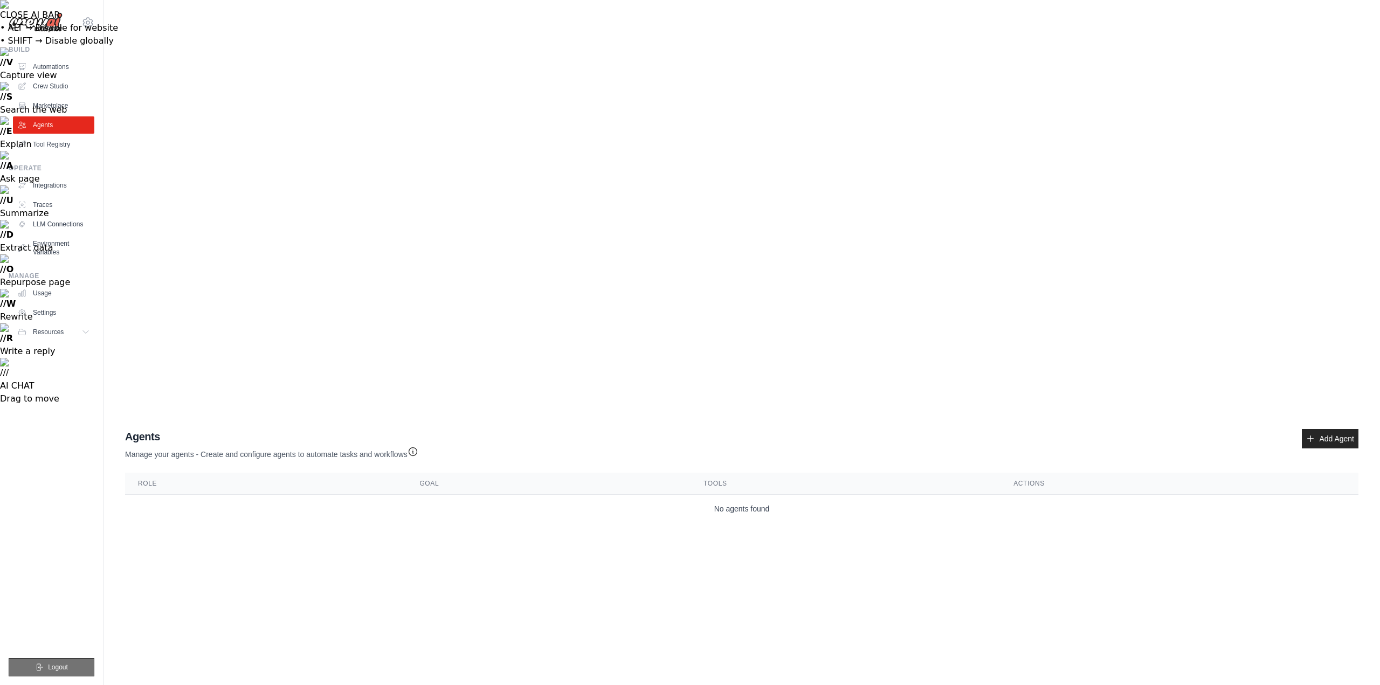 This screenshot has width=1380, height=685. I want to click on td: No agents found, so click(742, 509).